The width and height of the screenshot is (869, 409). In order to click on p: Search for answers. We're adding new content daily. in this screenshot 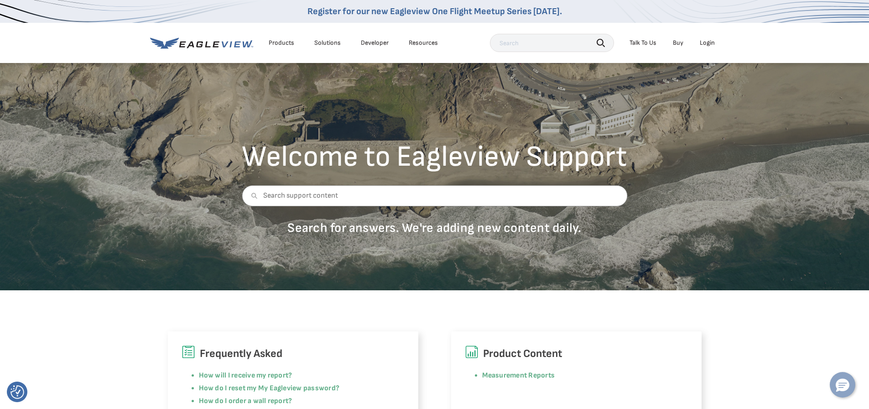, I will do `click(434, 228)`.